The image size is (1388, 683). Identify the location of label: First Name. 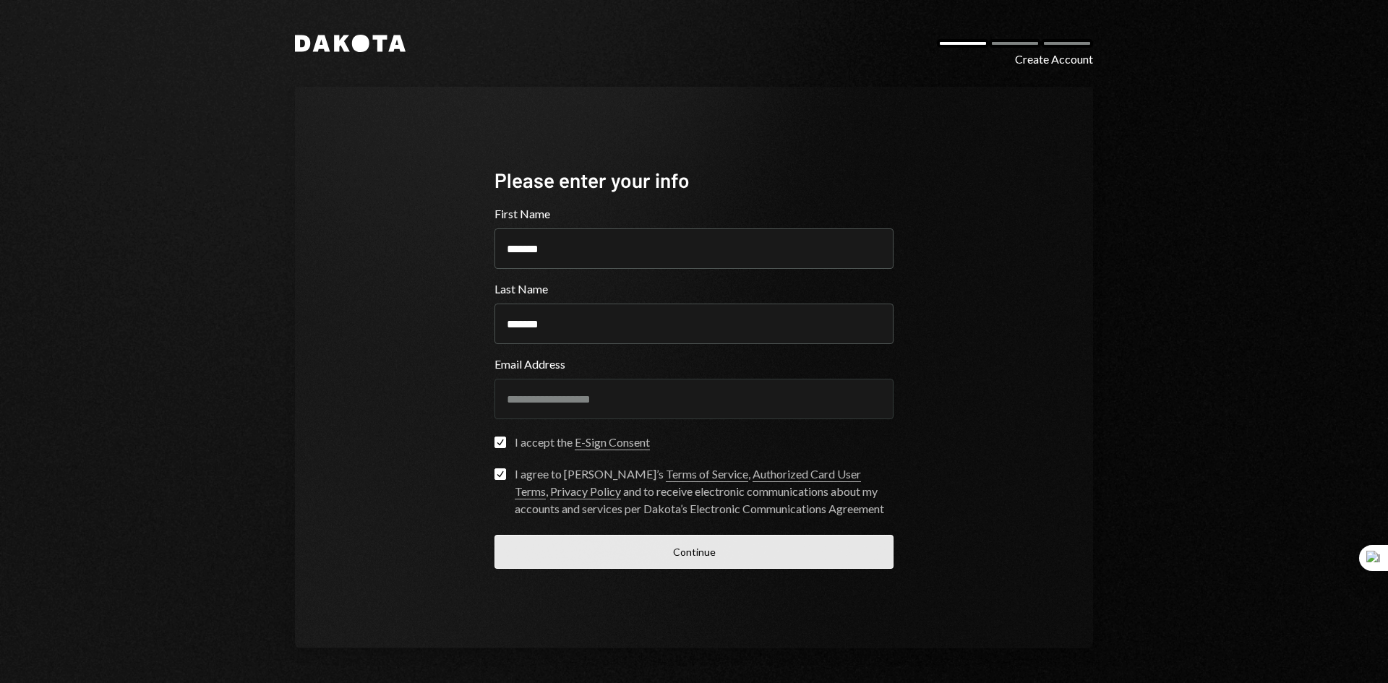
(694, 214).